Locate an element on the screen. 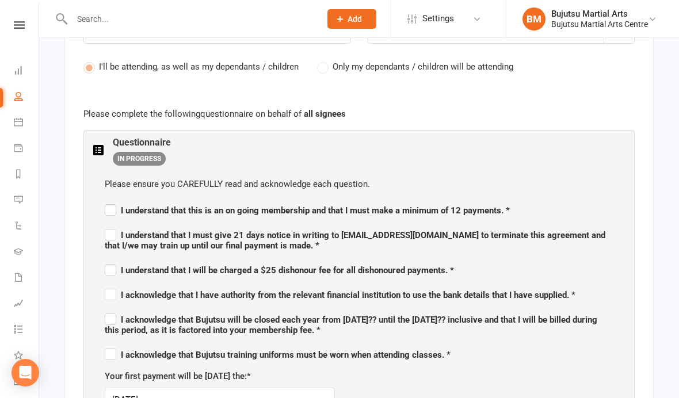 The width and height of the screenshot is (679, 398). p: Please complete the following questionnaire on behalf of is located at coordinates (359, 114).